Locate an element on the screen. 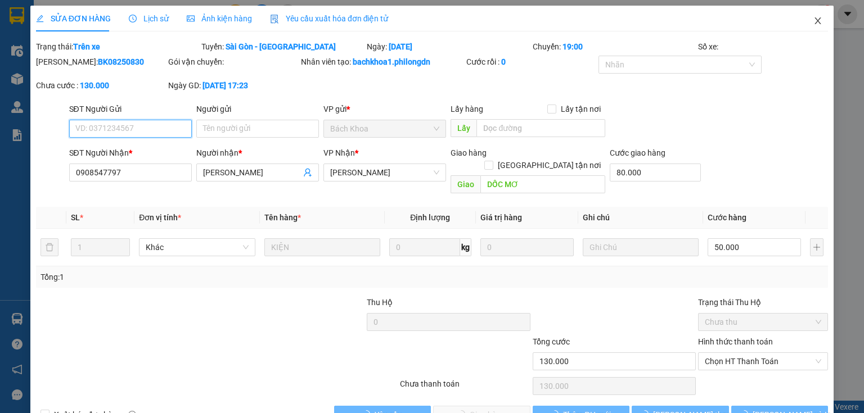 The height and width of the screenshot is (413, 864). div: Trạng thái Thu Hộ is located at coordinates (762, 302).